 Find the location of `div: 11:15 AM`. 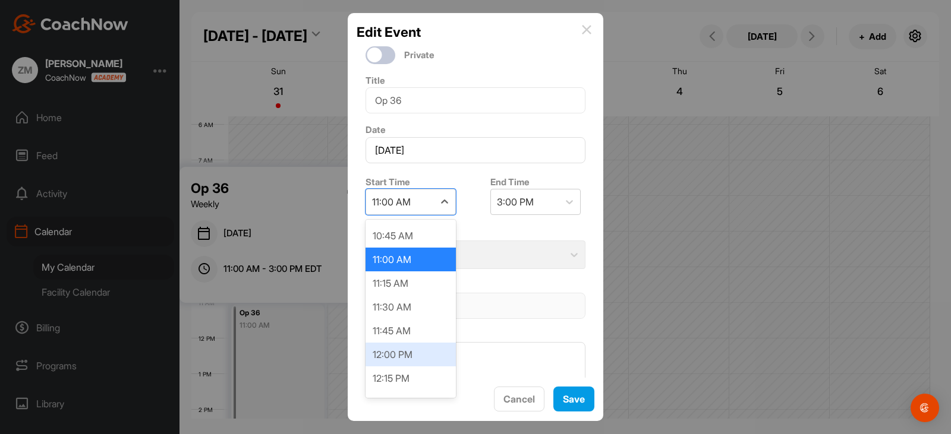

div: 11:15 AM is located at coordinates (411, 283).